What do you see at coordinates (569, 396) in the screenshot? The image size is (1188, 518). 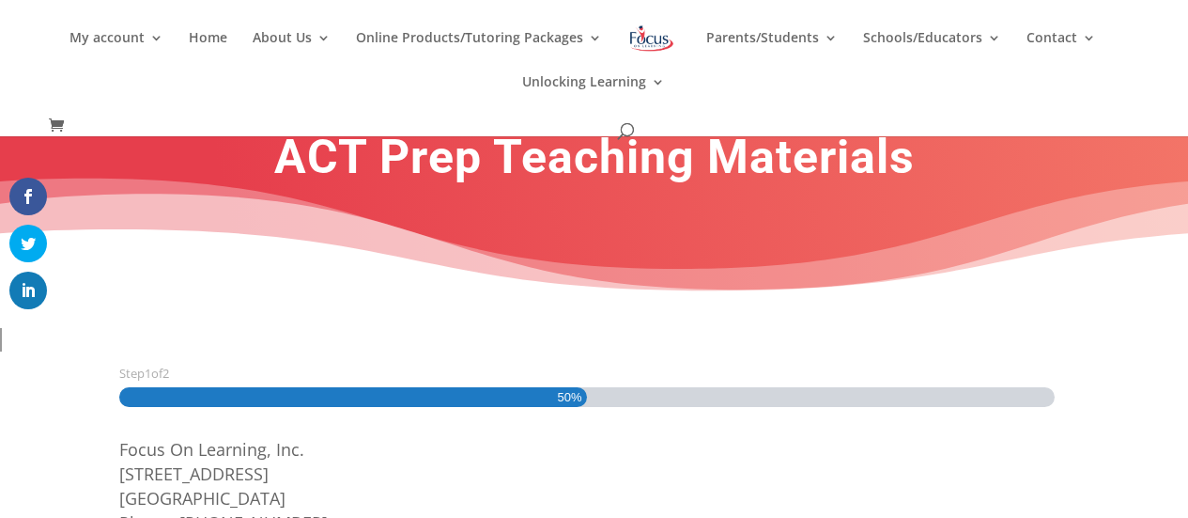 I see `span: 50%` at bounding box center [569, 396].